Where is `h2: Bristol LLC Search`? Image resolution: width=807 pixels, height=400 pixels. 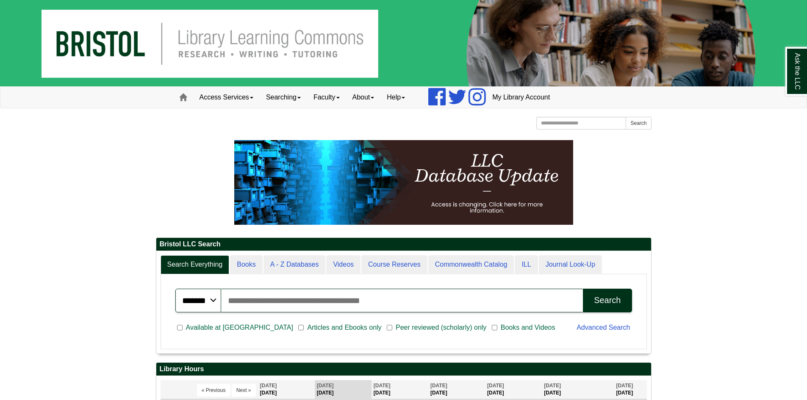
h2: Bristol LLC Search is located at coordinates (404, 245).